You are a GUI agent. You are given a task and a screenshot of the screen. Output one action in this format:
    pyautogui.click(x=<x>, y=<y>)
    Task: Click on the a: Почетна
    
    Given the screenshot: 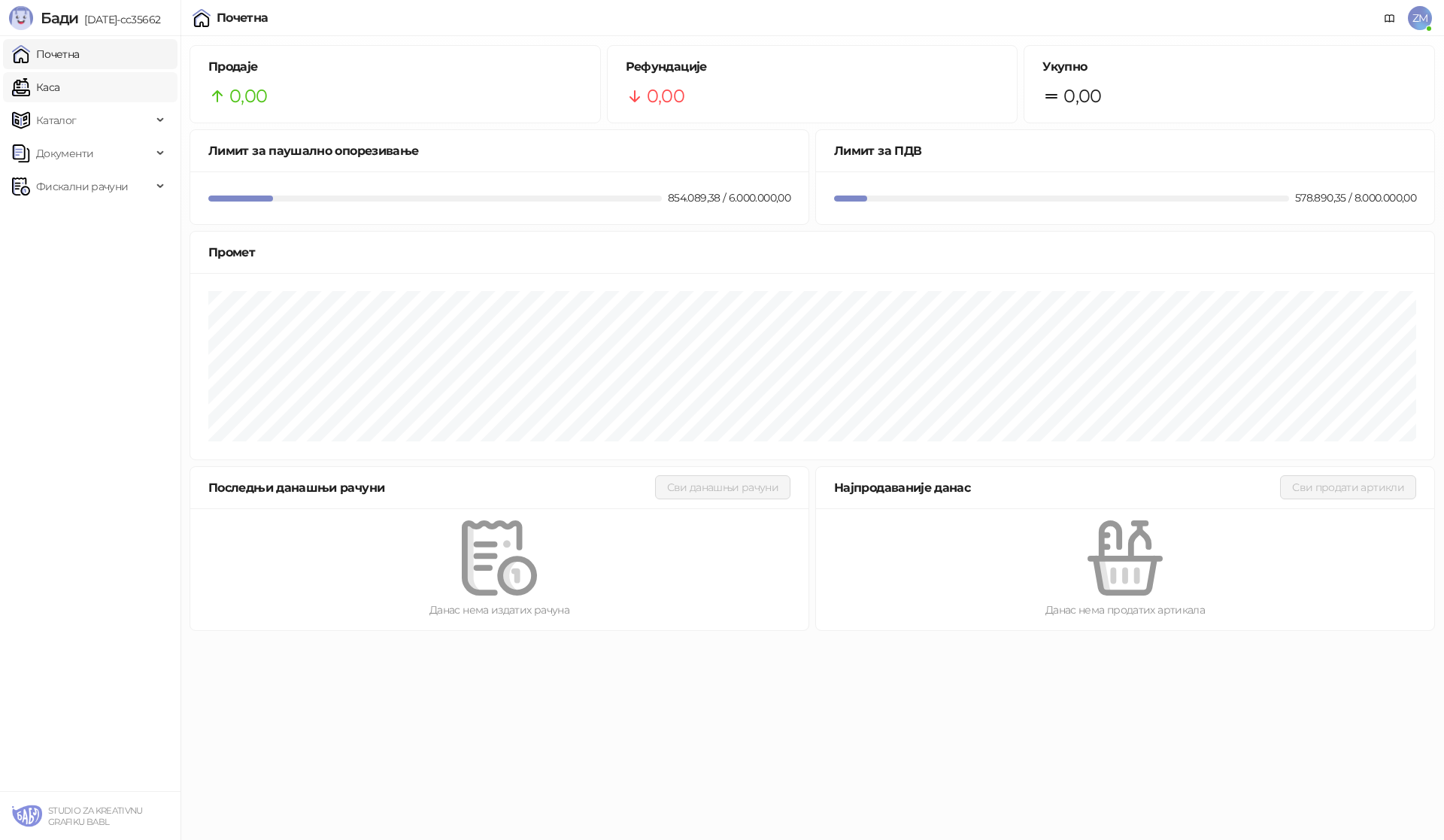 What is the action you would take?
    pyautogui.click(x=46, y=54)
    